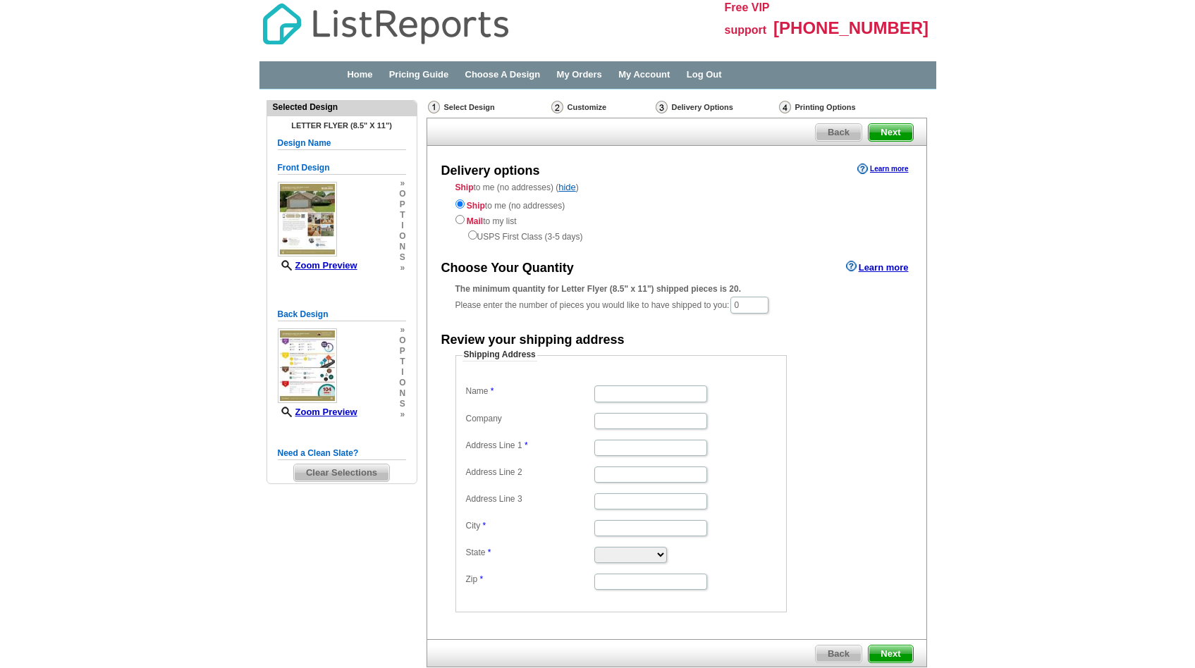 This screenshot has height=668, width=1195. What do you see at coordinates (602, 107) in the screenshot?
I see `div: Customize` at bounding box center [602, 107].